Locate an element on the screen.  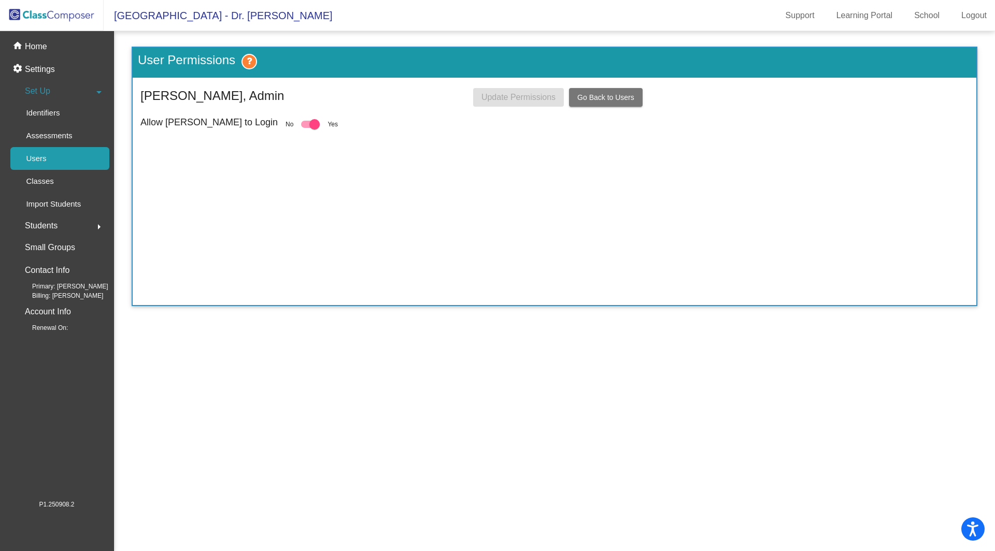
p: Account Info is located at coordinates (48, 312).